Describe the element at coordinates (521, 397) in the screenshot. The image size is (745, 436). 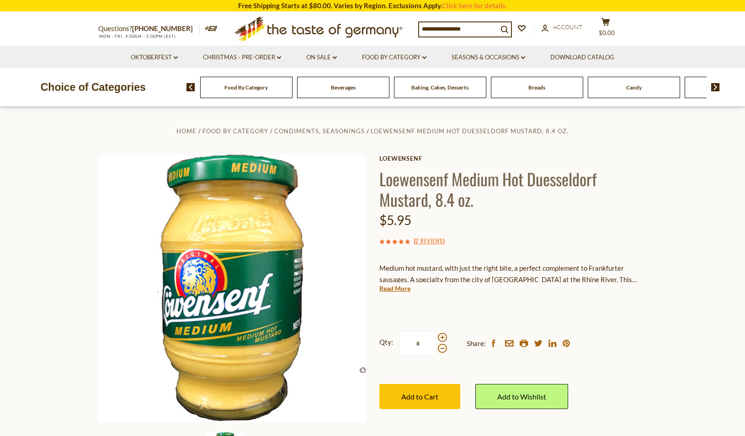
I see `a: Add to Wishlist` at that location.